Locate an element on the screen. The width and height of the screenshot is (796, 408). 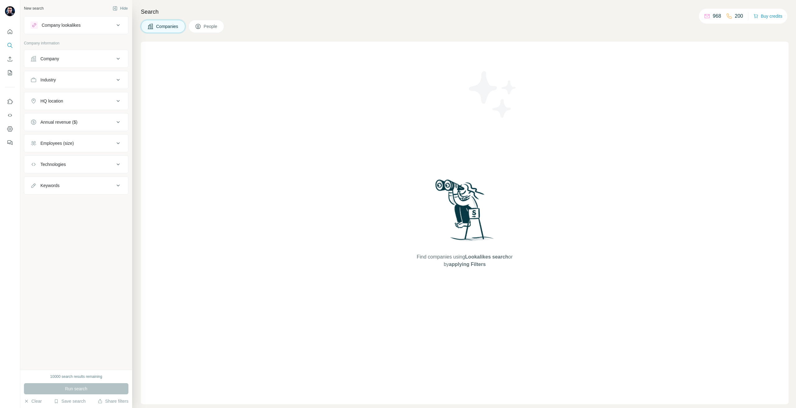
span: applying Filters is located at coordinates (467, 264).